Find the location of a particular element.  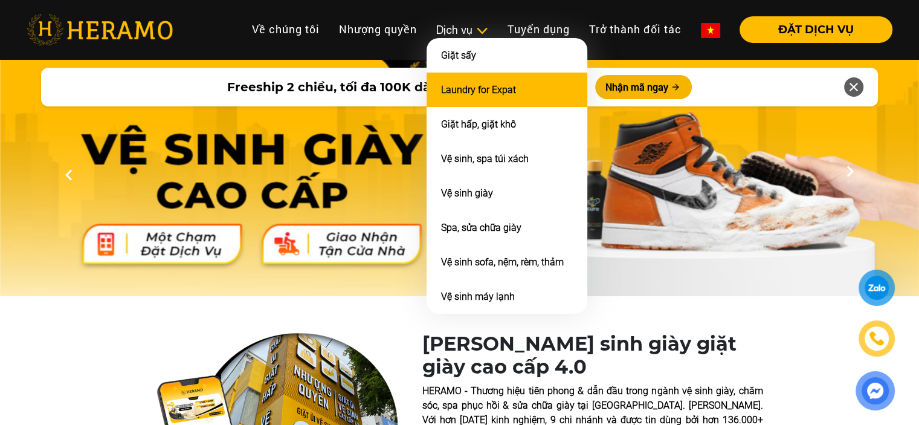

img: heramo-logo.png is located at coordinates (100, 30).